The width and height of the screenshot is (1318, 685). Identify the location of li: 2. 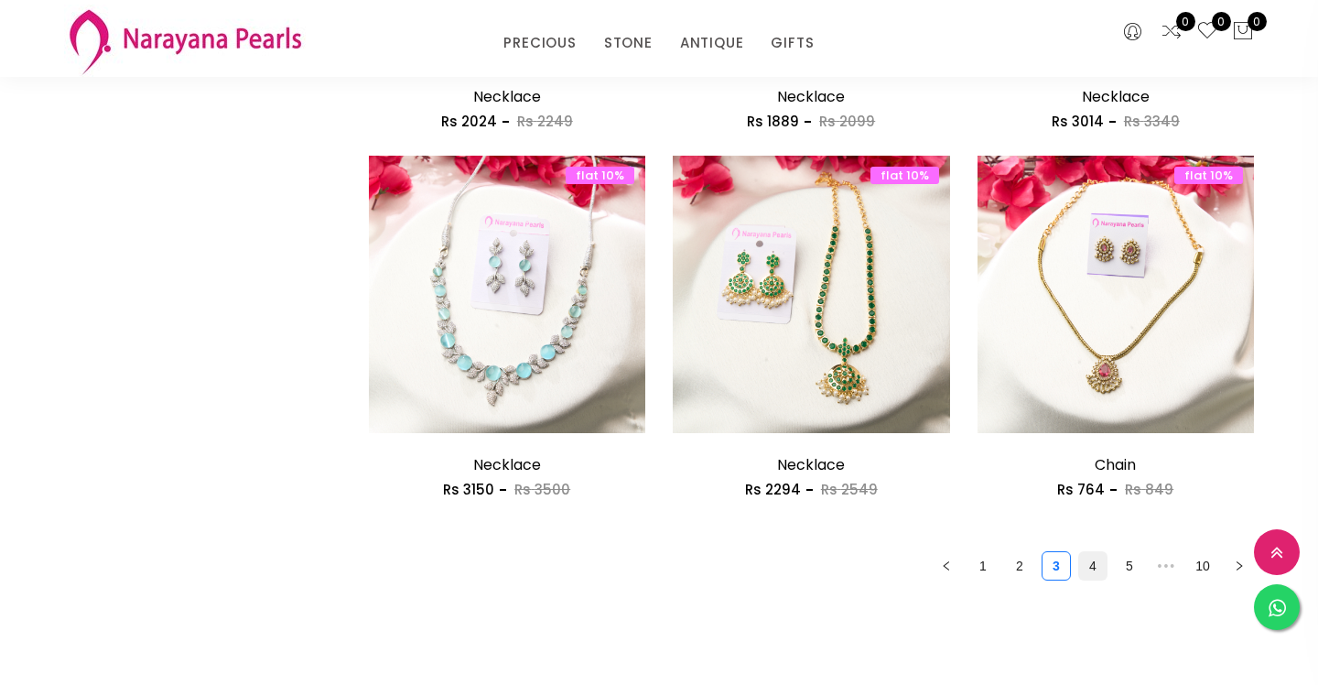
(1020, 566).